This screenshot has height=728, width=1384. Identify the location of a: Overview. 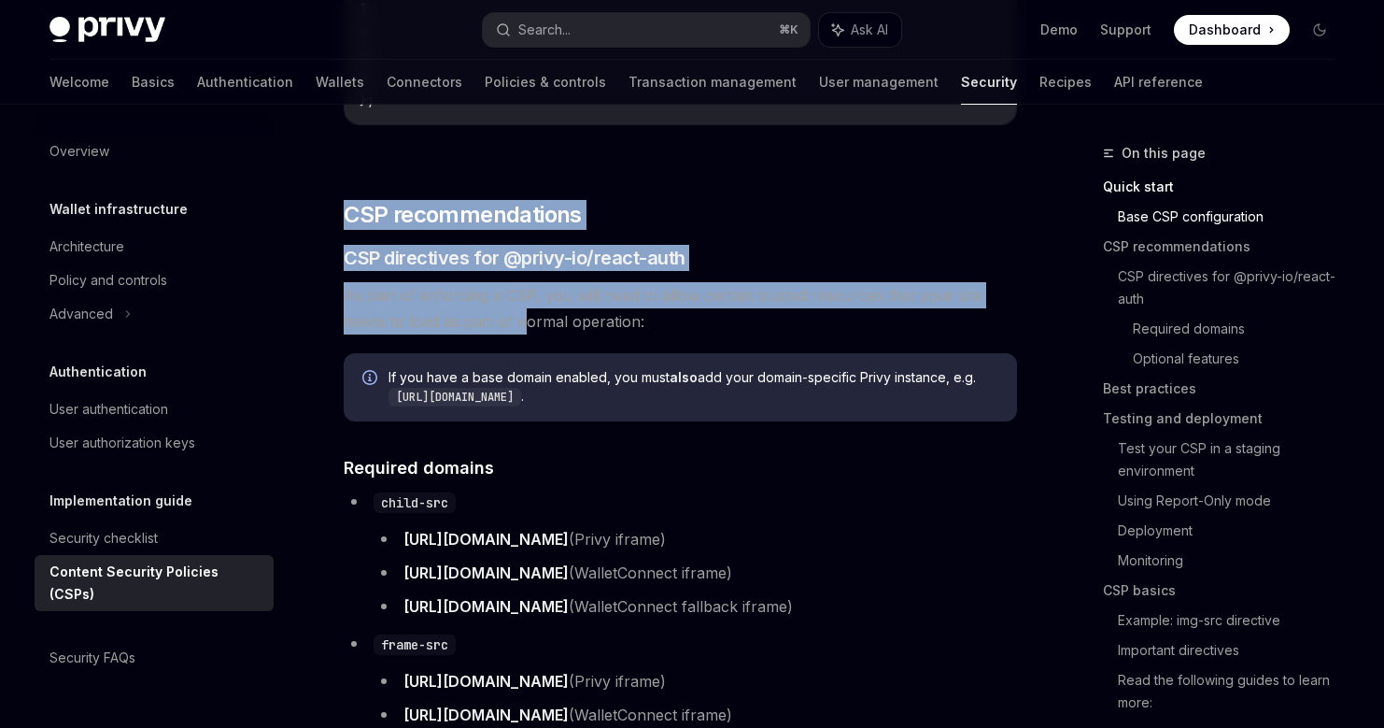
(154, 151).